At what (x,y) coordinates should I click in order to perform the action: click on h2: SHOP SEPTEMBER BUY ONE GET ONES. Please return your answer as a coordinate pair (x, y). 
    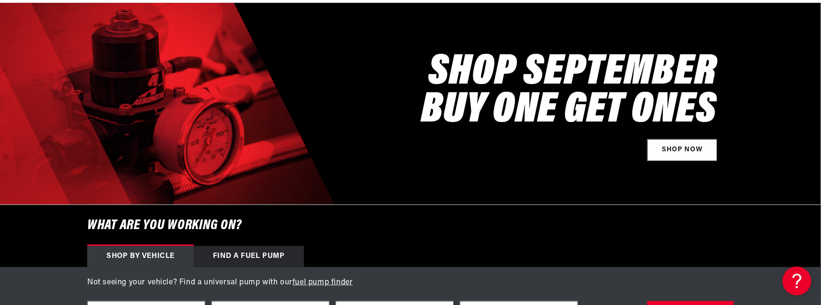
    Looking at the image, I should click on (569, 92).